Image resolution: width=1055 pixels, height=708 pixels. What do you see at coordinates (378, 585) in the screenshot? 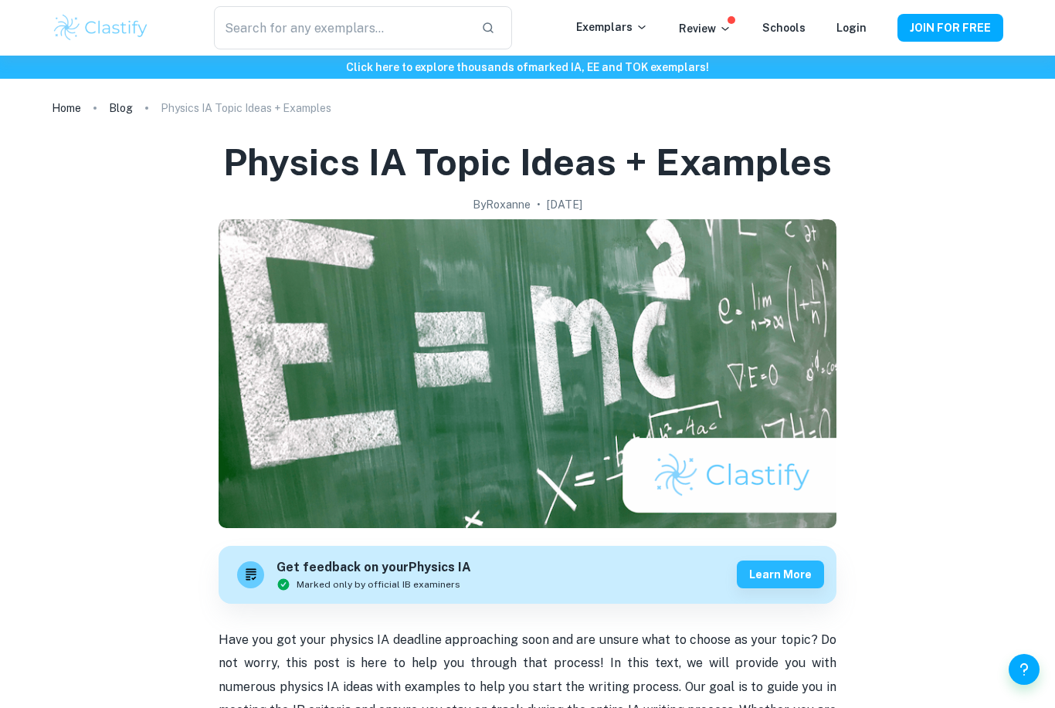
I see `span: Marked only by official IB examiners` at bounding box center [378, 585].